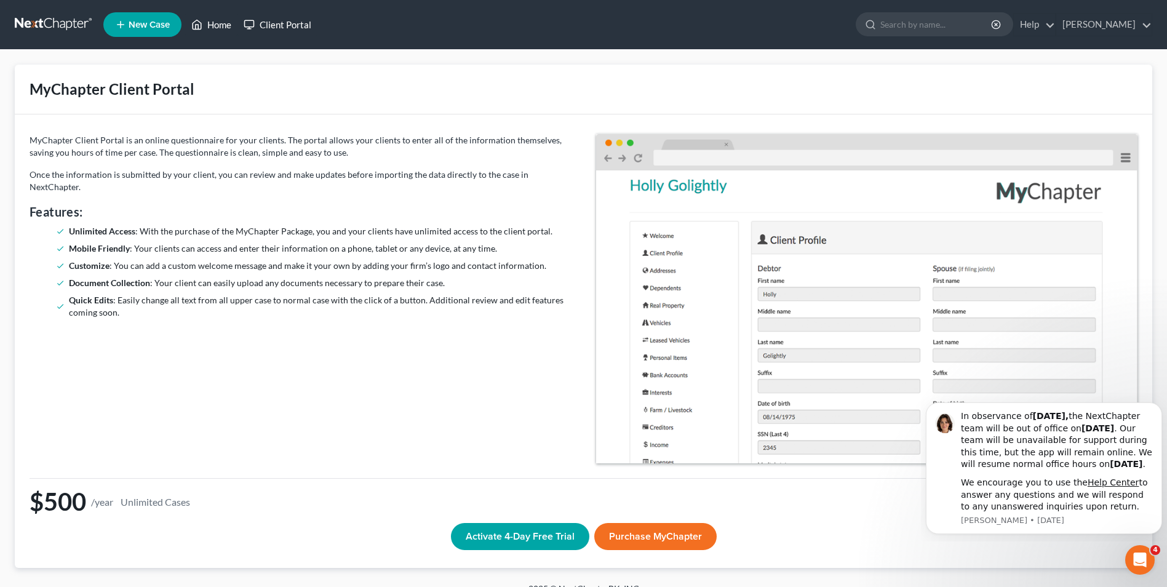  I want to click on a: Help, so click(1034, 25).